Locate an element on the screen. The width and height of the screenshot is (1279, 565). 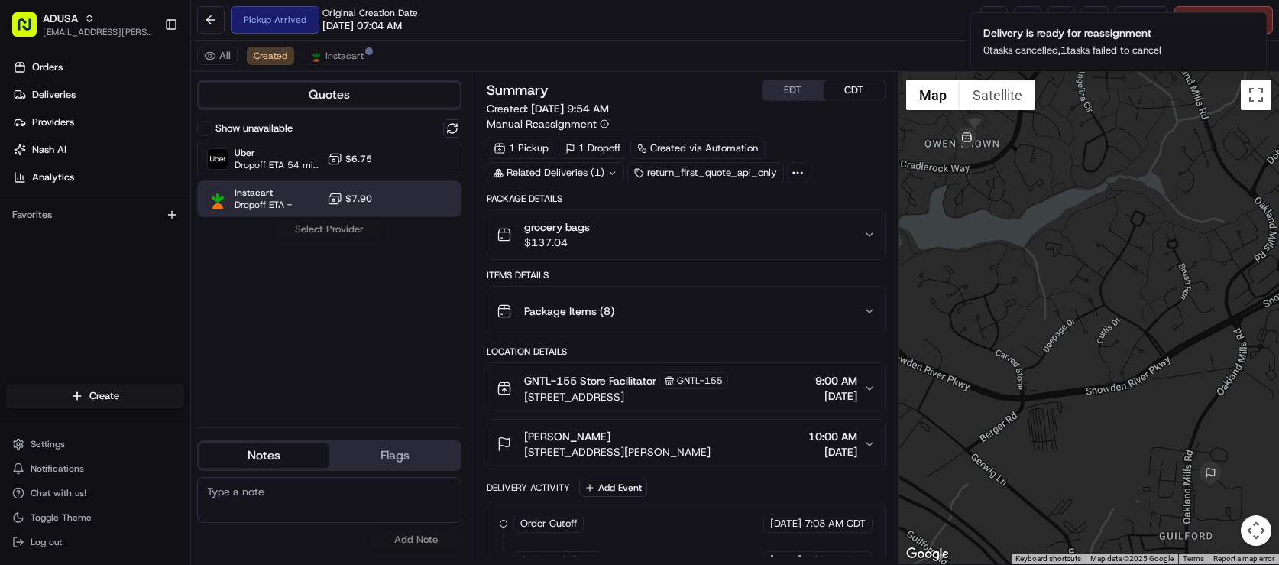
button: Log out is located at coordinates (95, 542).